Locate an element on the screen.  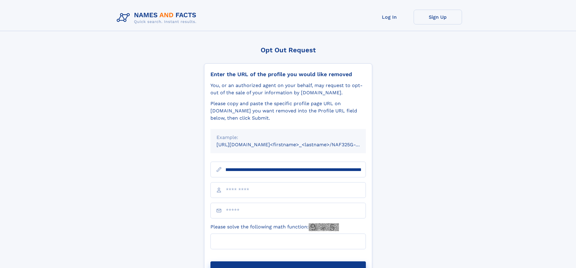
a: Sign Up is located at coordinates (438, 17).